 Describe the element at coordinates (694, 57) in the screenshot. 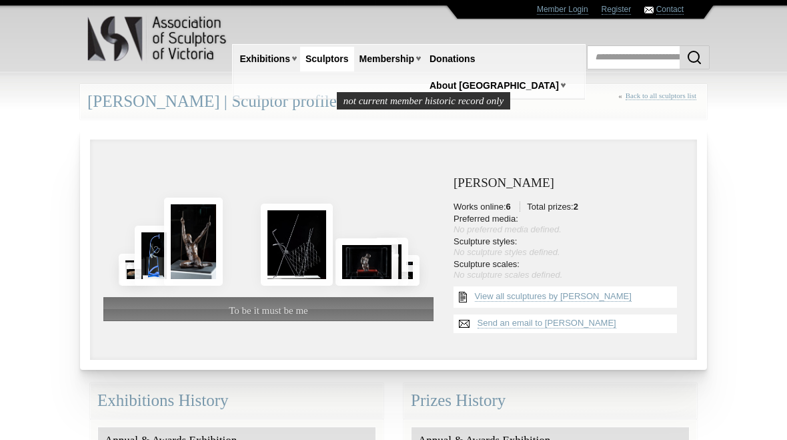

I see `img: Search` at that location.